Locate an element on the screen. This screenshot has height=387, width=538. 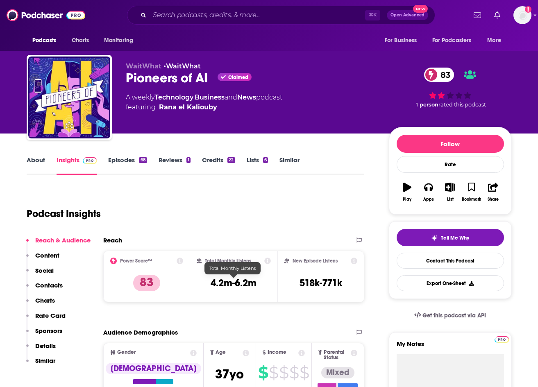
a: About is located at coordinates (36, 165).